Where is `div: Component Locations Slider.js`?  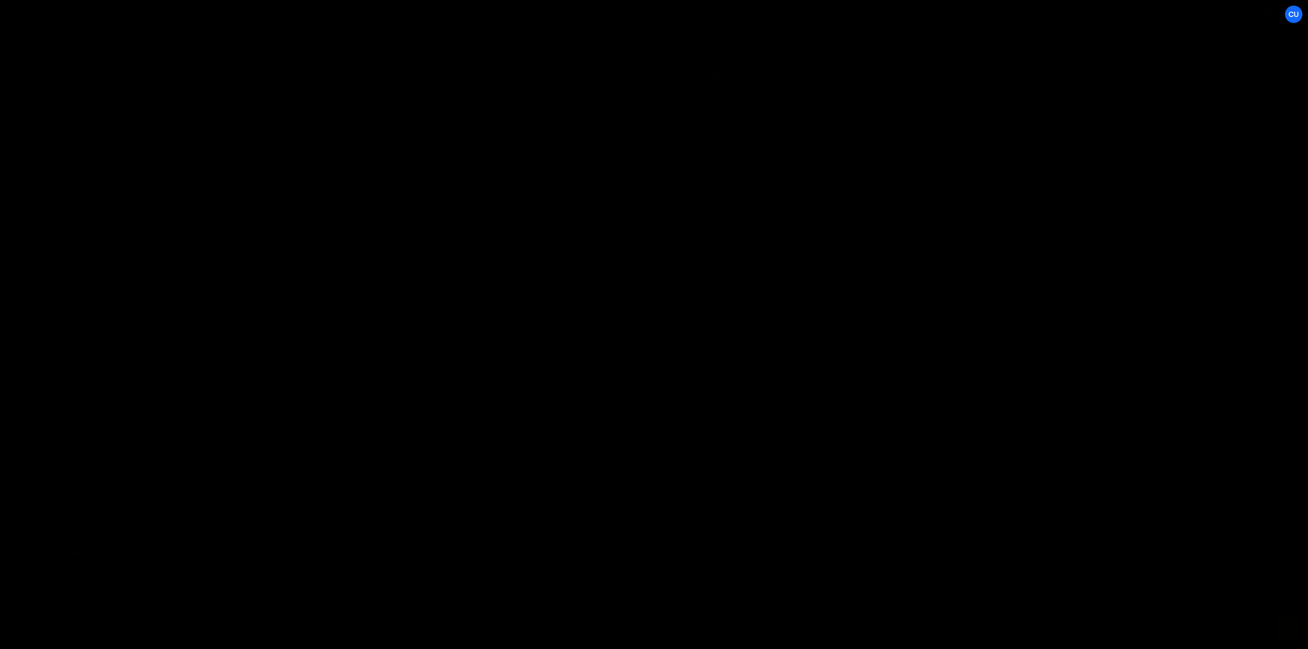
div: Component Locations Slider.js is located at coordinates (112, 206).